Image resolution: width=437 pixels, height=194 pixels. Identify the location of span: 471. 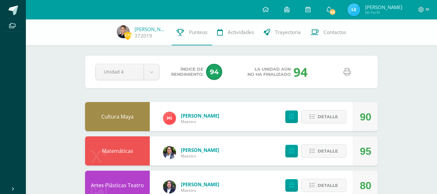
(128, 35).